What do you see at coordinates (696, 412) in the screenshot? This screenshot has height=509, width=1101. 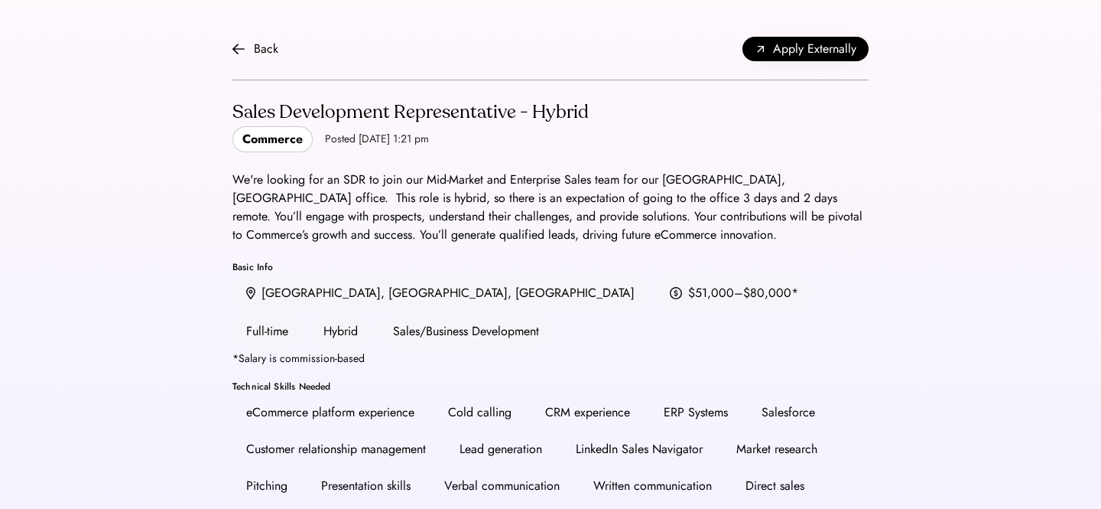 I see `div: ERP Systems` at bounding box center [696, 412].